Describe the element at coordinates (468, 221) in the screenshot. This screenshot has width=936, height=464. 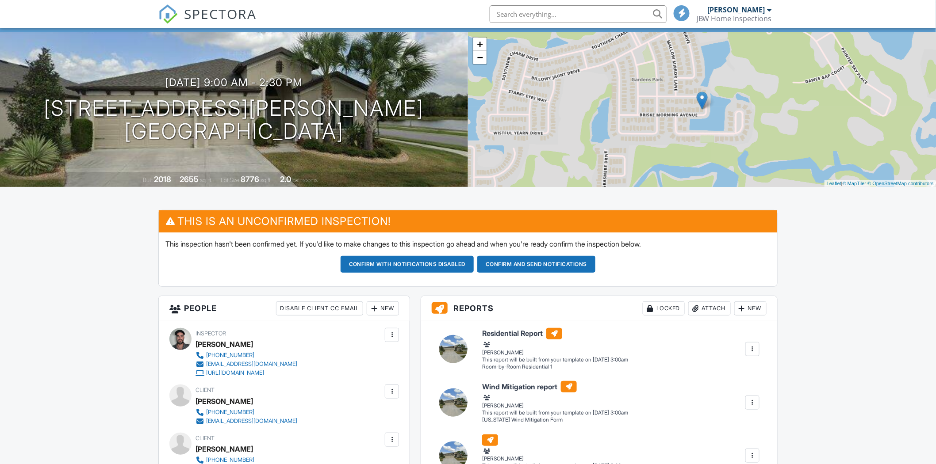
I see `h3: This is an Unconfirmed Inspection!` at that location.